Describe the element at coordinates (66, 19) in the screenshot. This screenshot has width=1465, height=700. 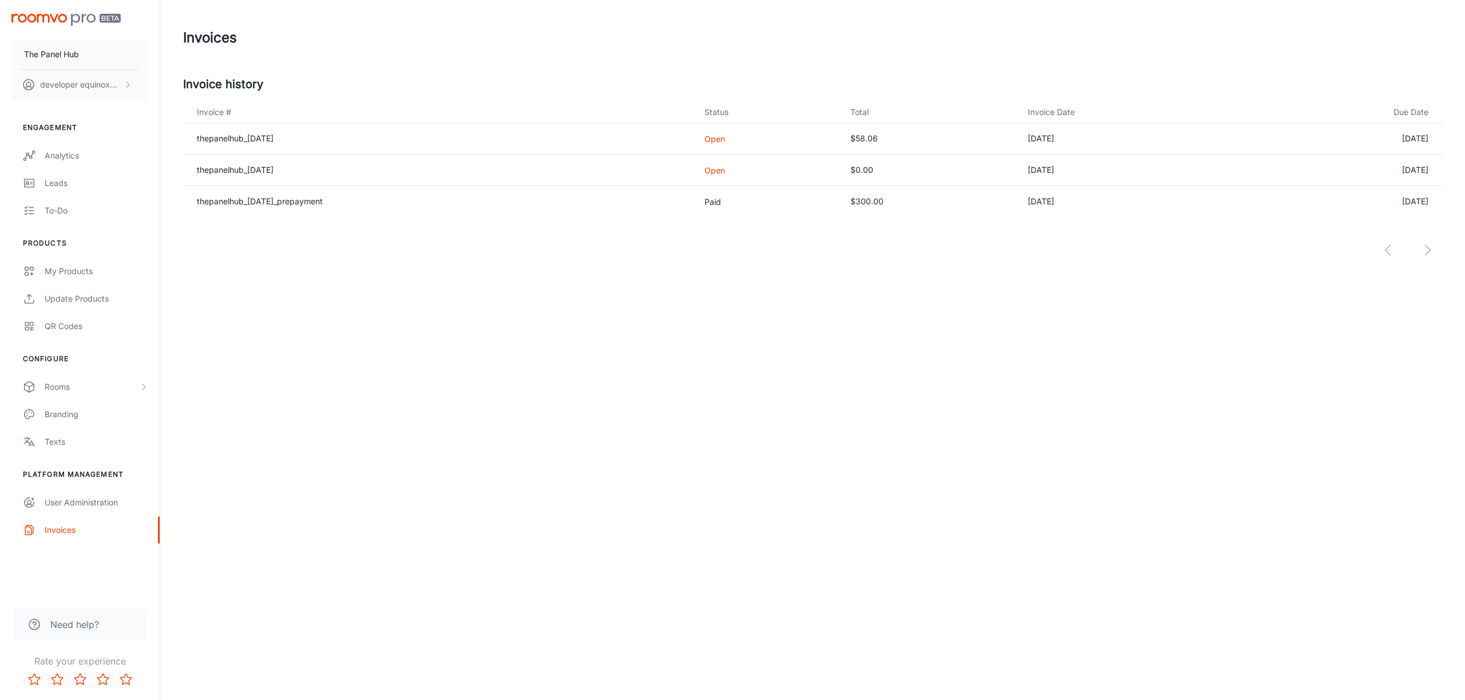
I see `img: Roomvo PRO Beta` at that location.